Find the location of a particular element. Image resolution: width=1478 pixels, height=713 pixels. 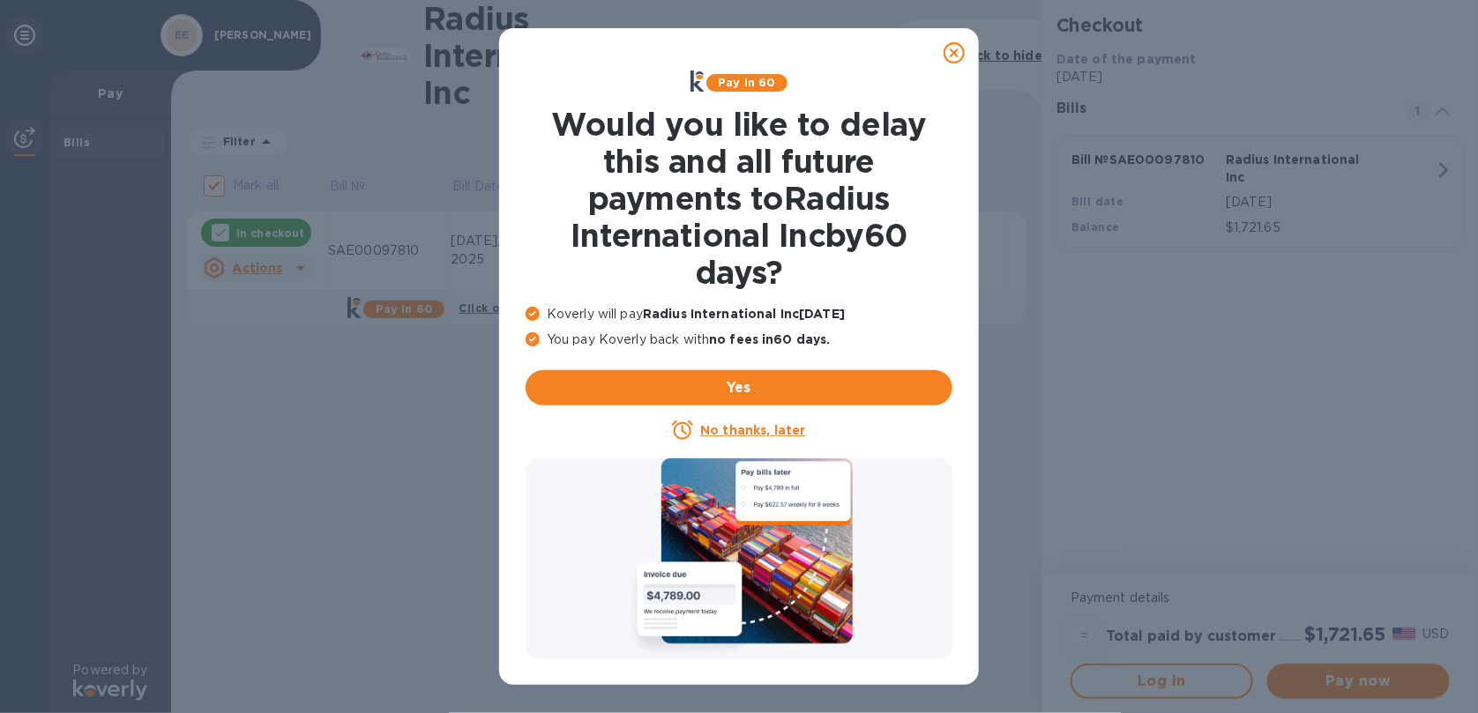

h1: Would you like to delay this and all future payments to Radius International Inc by 60 days ? is located at coordinates (739, 198).